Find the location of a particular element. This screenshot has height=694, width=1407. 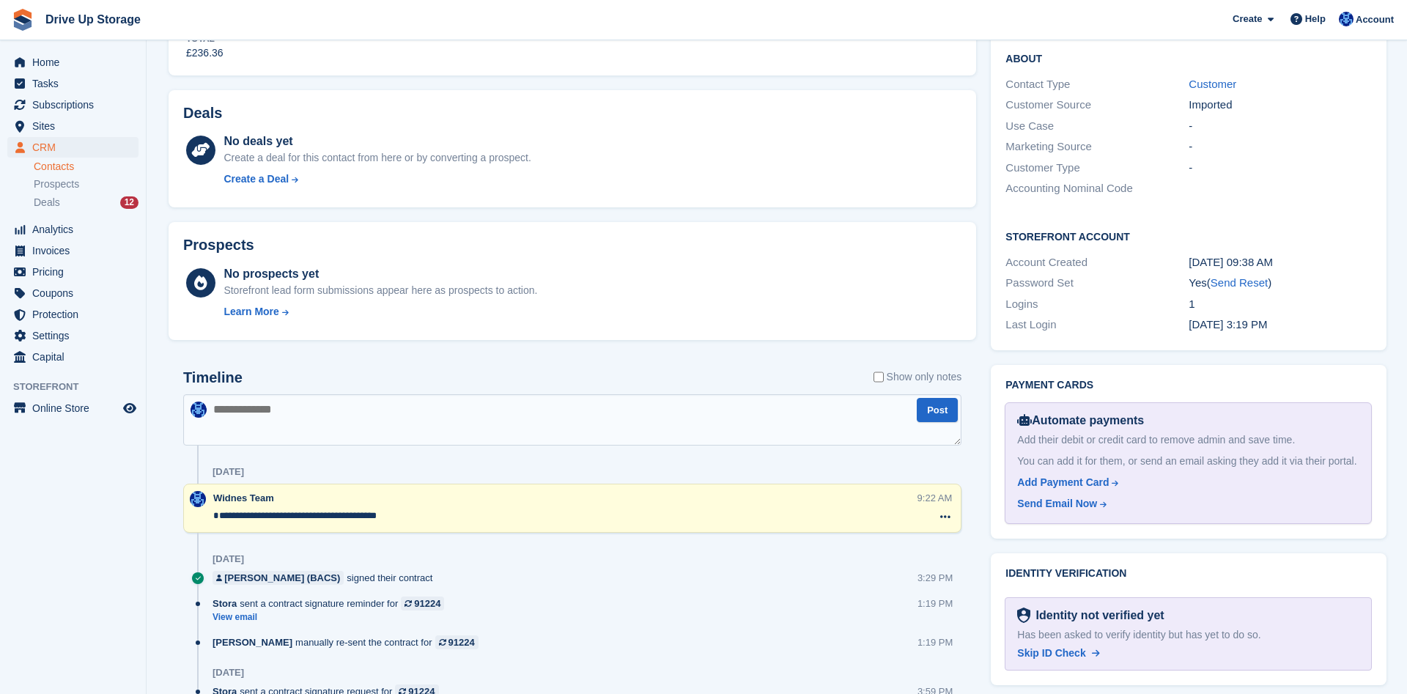

div: Accounting Nominal Code is located at coordinates (1097, 188).